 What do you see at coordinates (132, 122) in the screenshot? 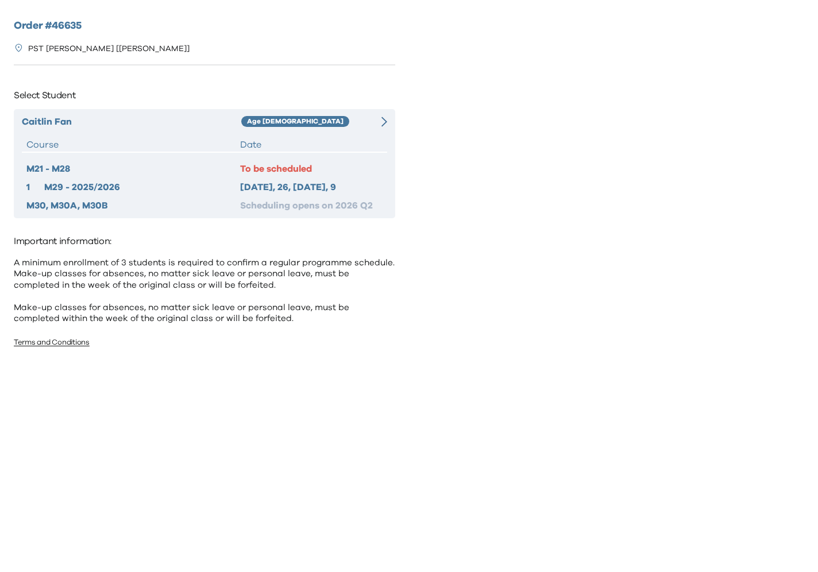
I see `div: Caitlin Fan` at bounding box center [132, 122].